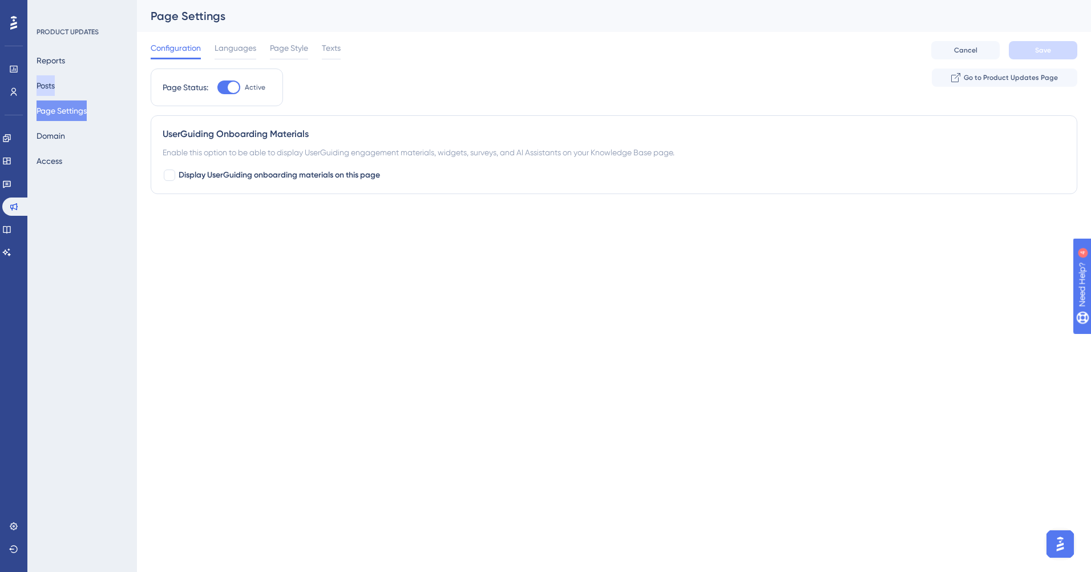 This screenshot has width=1091, height=572. Describe the element at coordinates (614, 134) in the screenshot. I see `div: UserGuiding Onboarding Materials` at that location.